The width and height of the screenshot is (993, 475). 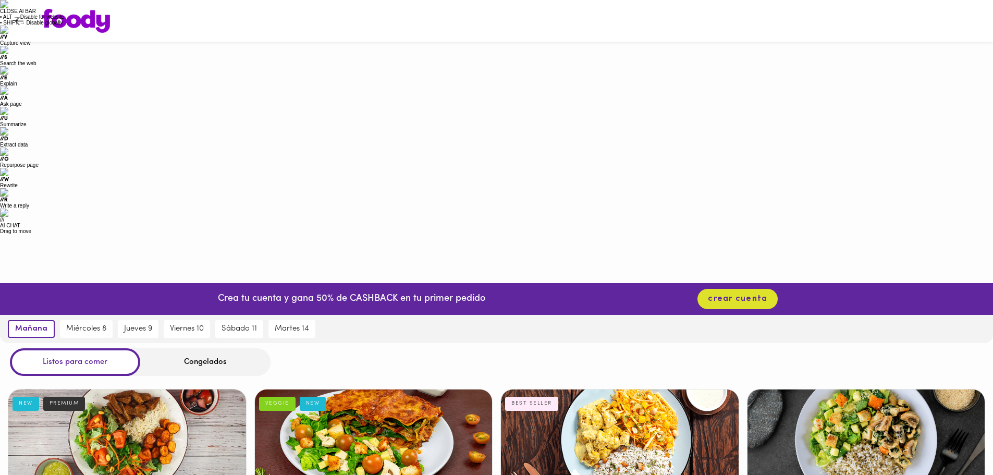 I want to click on button: martes 14, so click(x=292, y=329).